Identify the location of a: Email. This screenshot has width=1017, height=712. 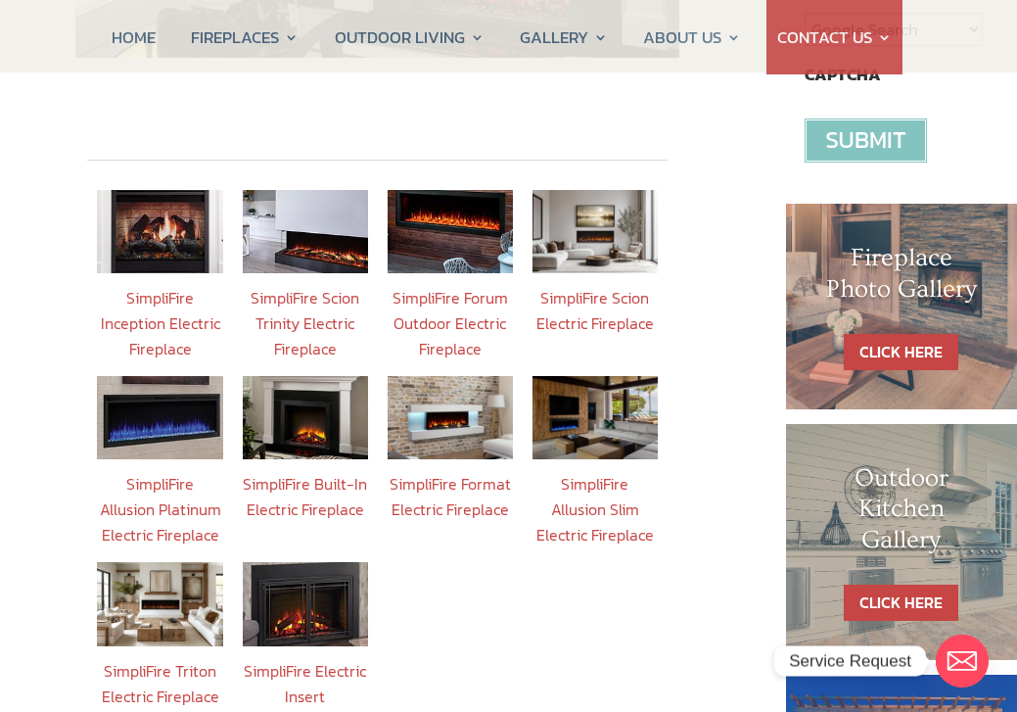
(962, 661).